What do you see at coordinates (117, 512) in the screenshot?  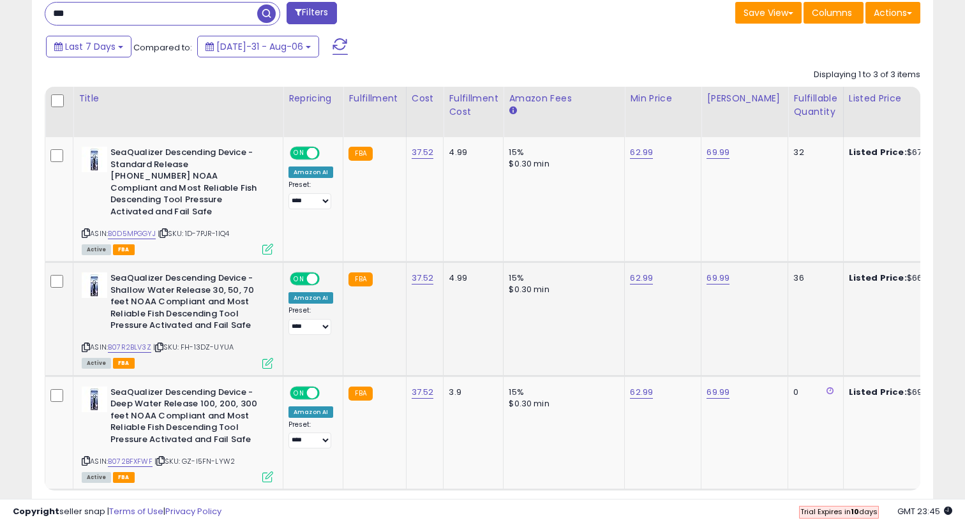 I see `div: seller snap | |` at bounding box center [117, 512].